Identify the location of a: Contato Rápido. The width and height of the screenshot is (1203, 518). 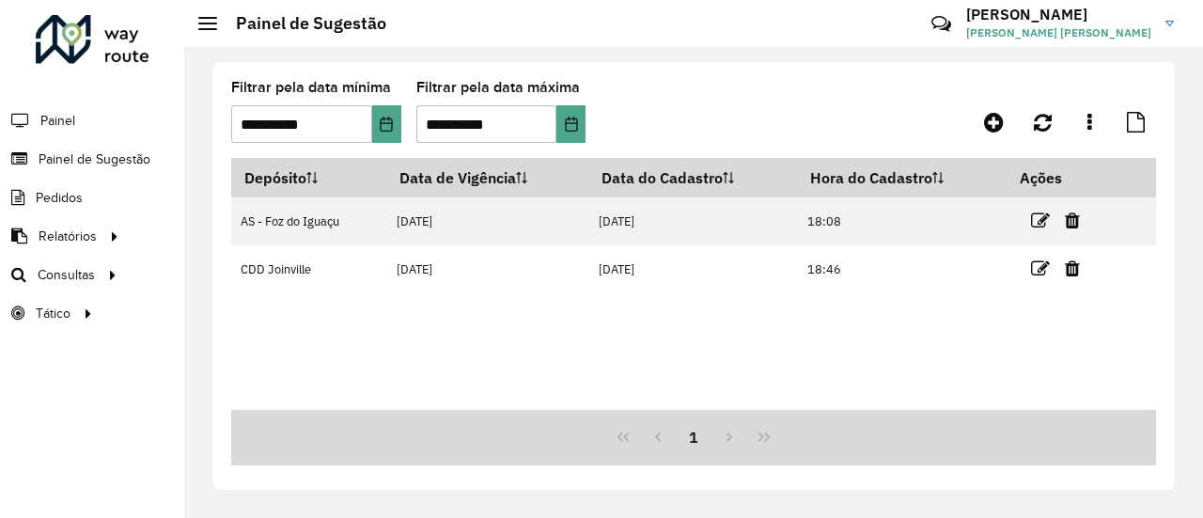
(941, 24).